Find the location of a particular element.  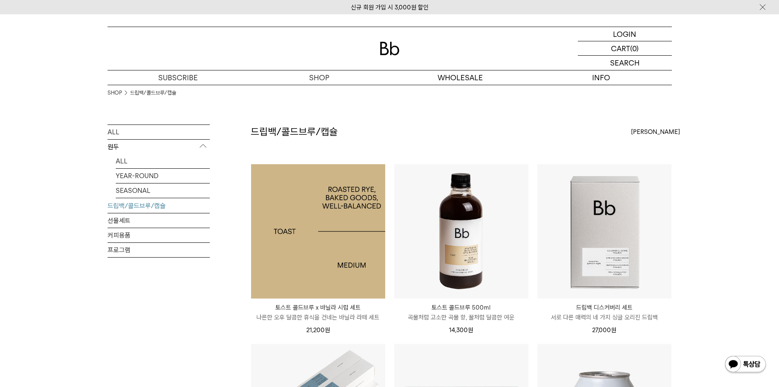

p: SEARCH is located at coordinates (625, 63).